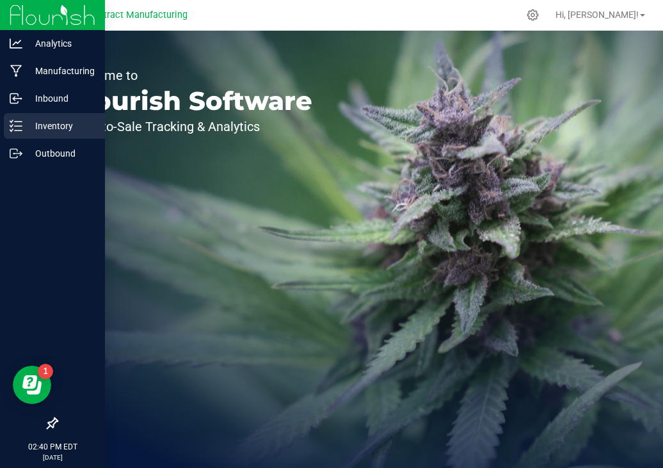 The height and width of the screenshot is (468, 663). I want to click on p: Inbound, so click(61, 99).